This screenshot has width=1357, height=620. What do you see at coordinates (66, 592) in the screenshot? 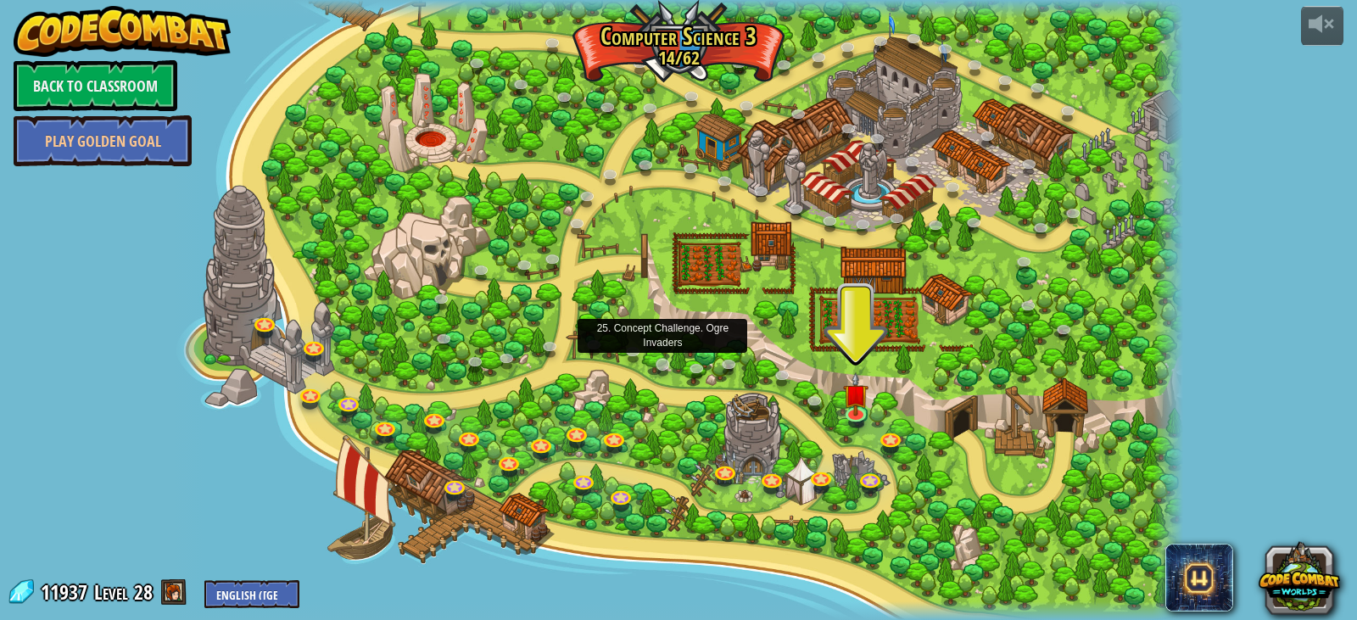
I see `span: 11937` at bounding box center [66, 592].